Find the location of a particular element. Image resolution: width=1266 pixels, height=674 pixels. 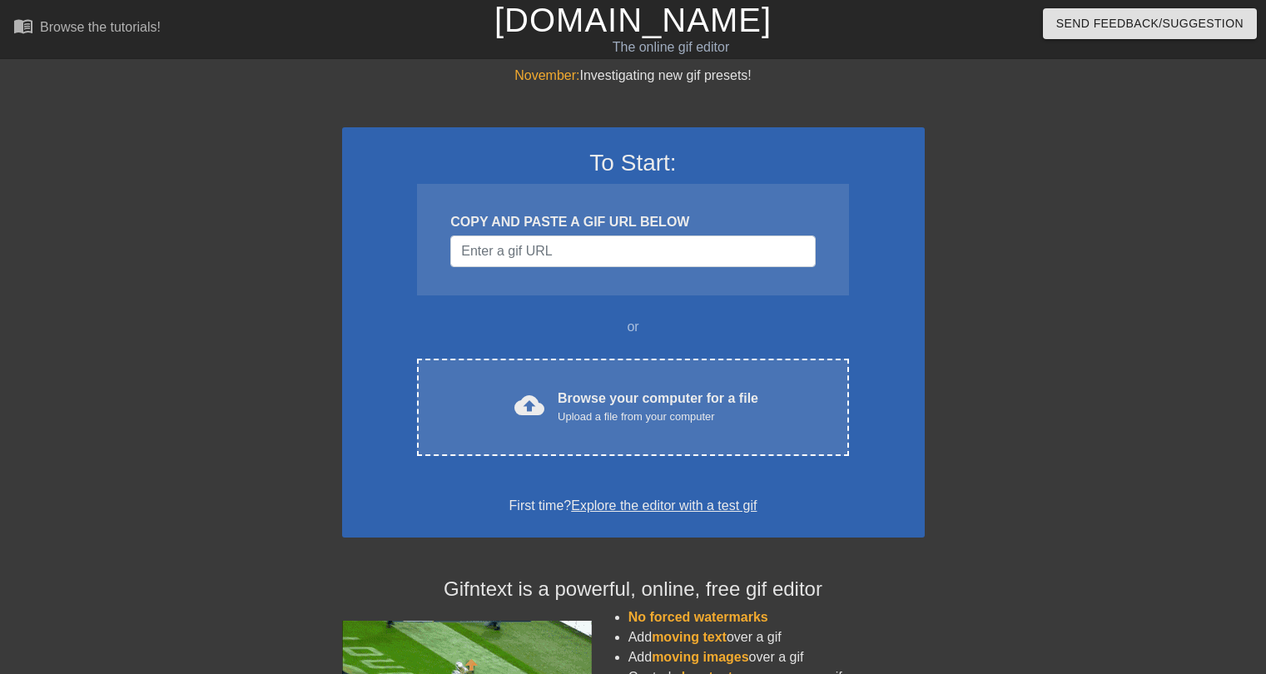

span: Send Feedback/Suggestion is located at coordinates (1149, 23).